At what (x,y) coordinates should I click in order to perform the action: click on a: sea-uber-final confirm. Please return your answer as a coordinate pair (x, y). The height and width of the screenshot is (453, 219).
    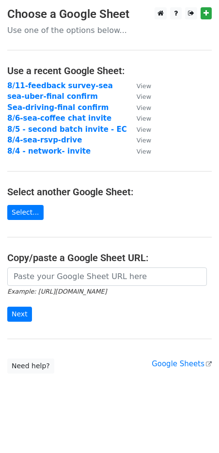
    Looking at the image, I should click on (52, 96).